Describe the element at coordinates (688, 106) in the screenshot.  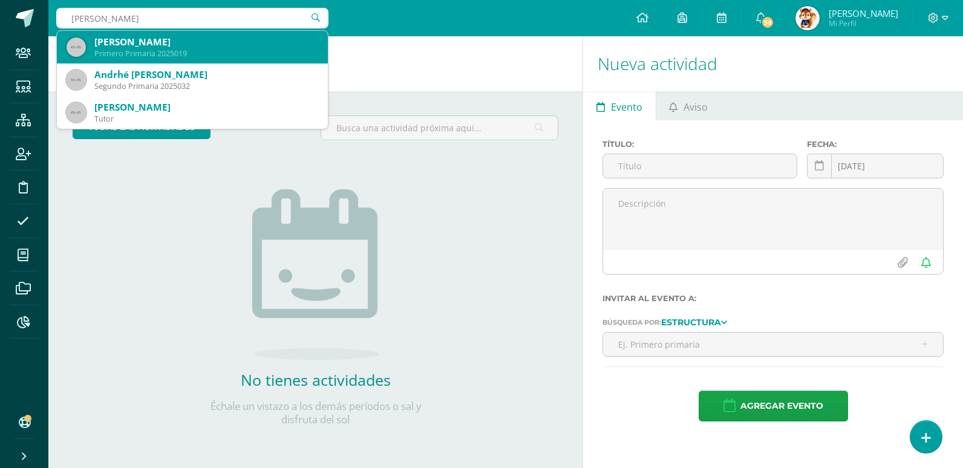
I see `a: Aviso` at that location.